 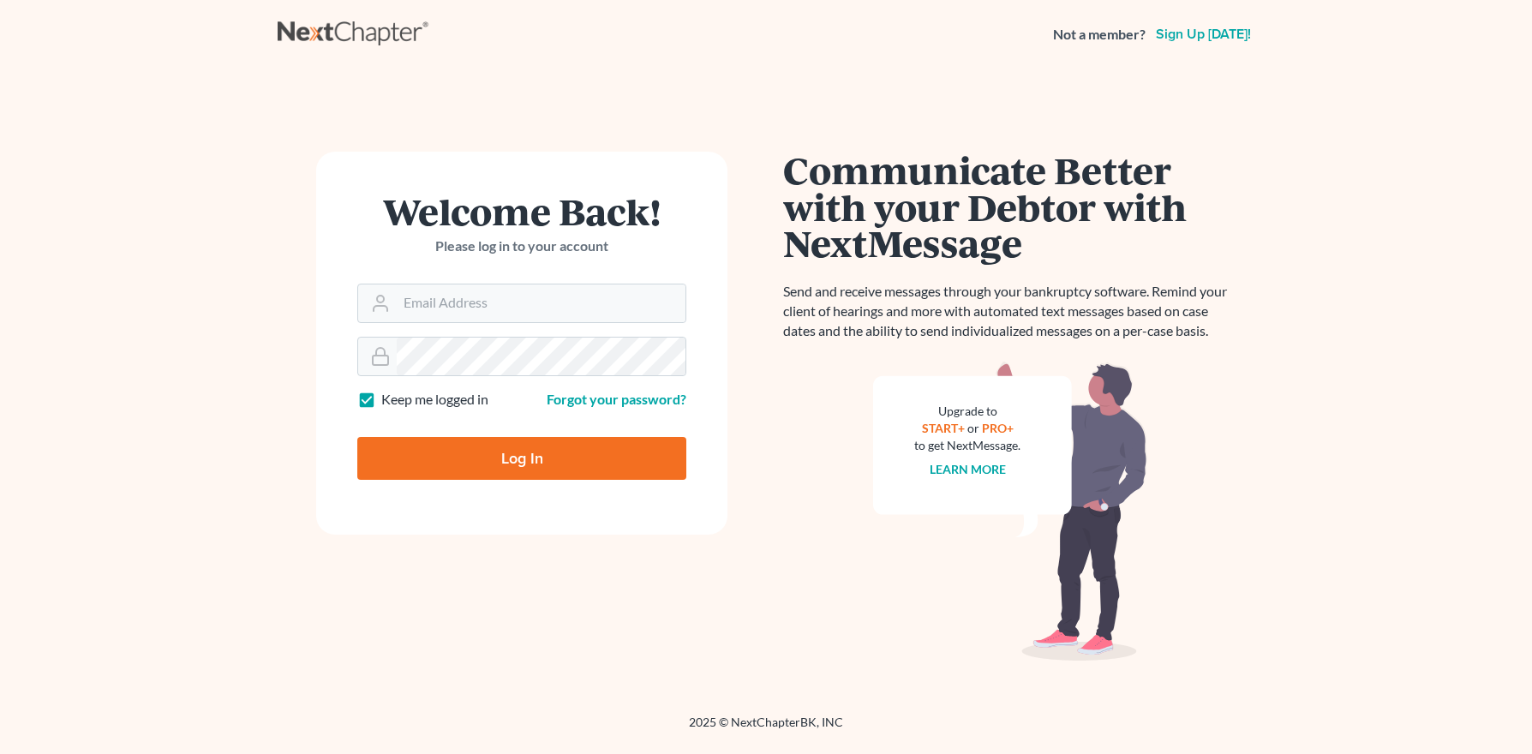 I want to click on strong: Not a member?, so click(x=1099, y=34).